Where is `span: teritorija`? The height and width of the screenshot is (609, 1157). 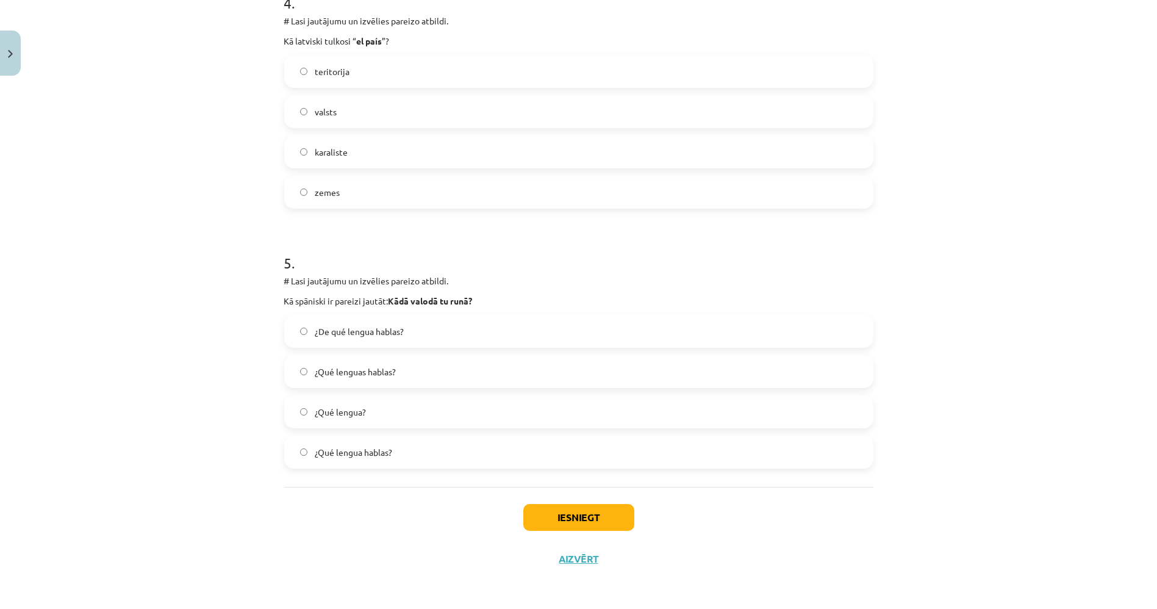 span: teritorija is located at coordinates (332, 71).